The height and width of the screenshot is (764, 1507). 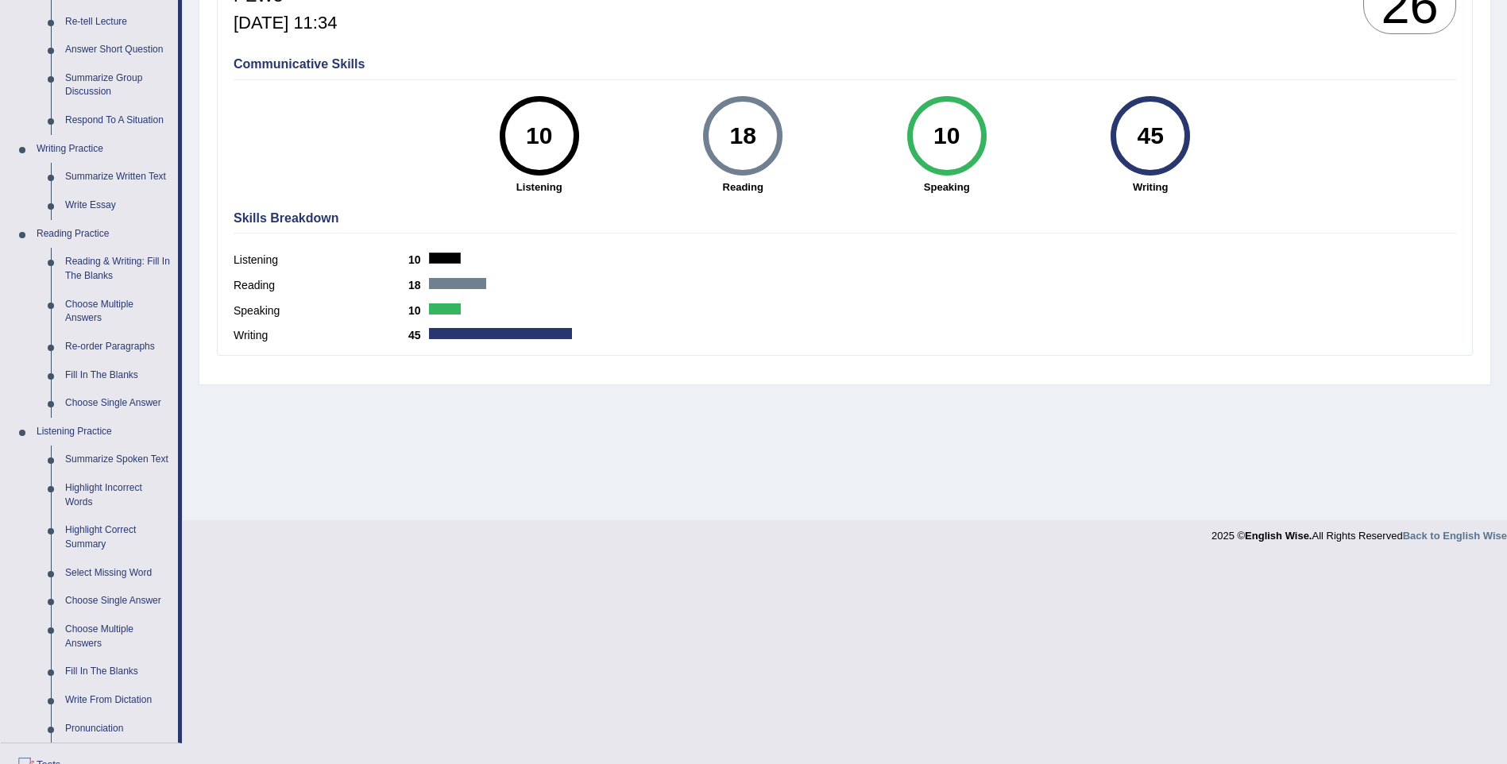 I want to click on label: Speaking, so click(x=321, y=311).